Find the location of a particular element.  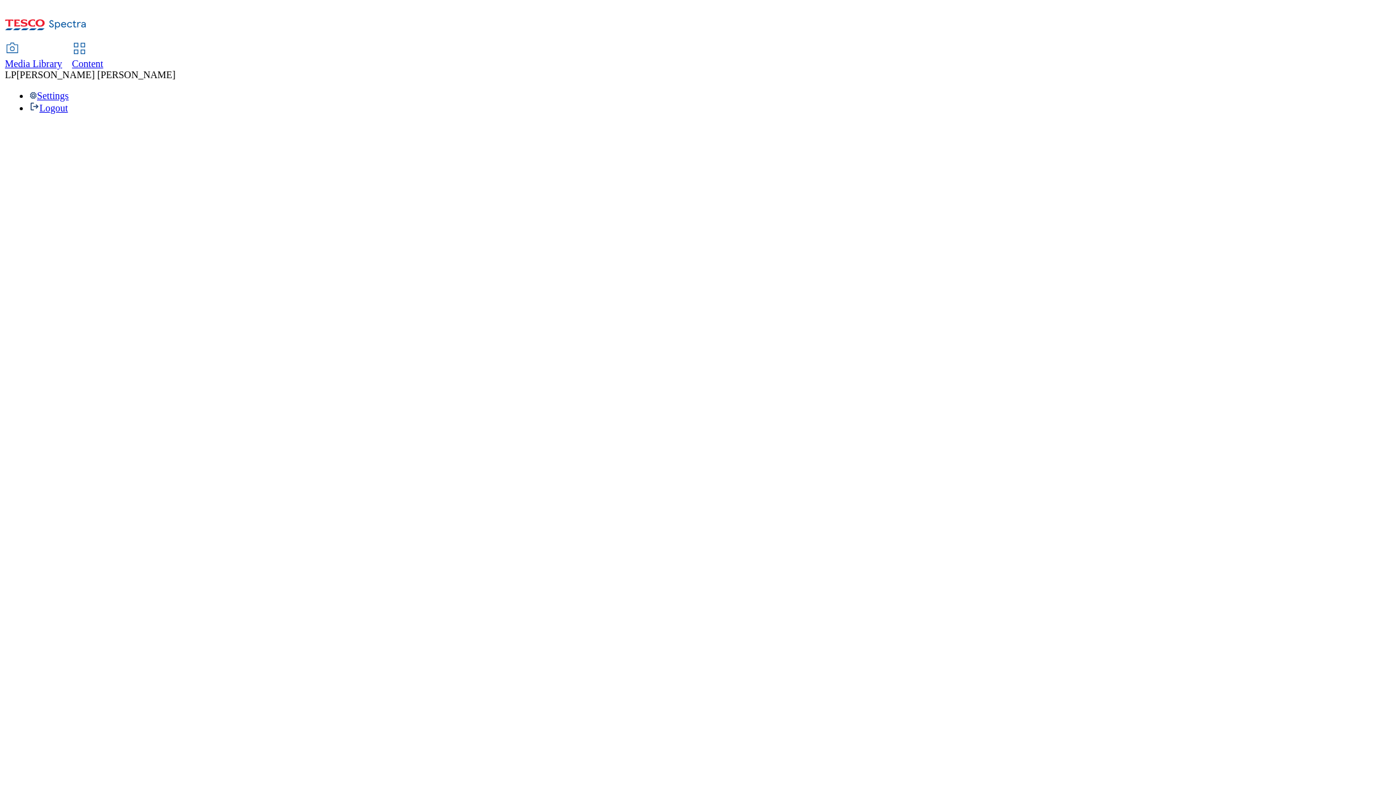

a: Settings is located at coordinates (49, 95).